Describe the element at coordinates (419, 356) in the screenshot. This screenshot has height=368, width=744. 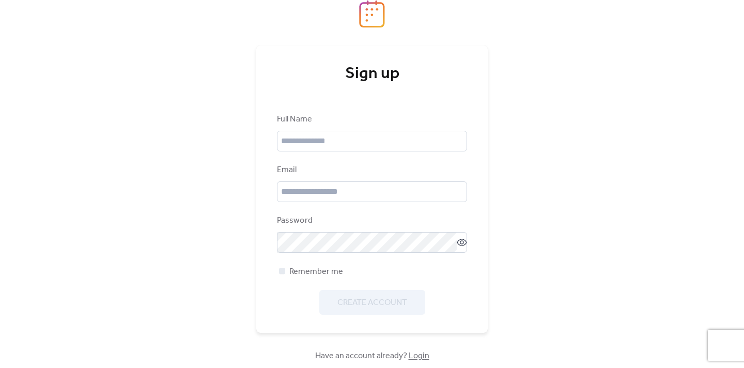
I see `a: Login` at that location.